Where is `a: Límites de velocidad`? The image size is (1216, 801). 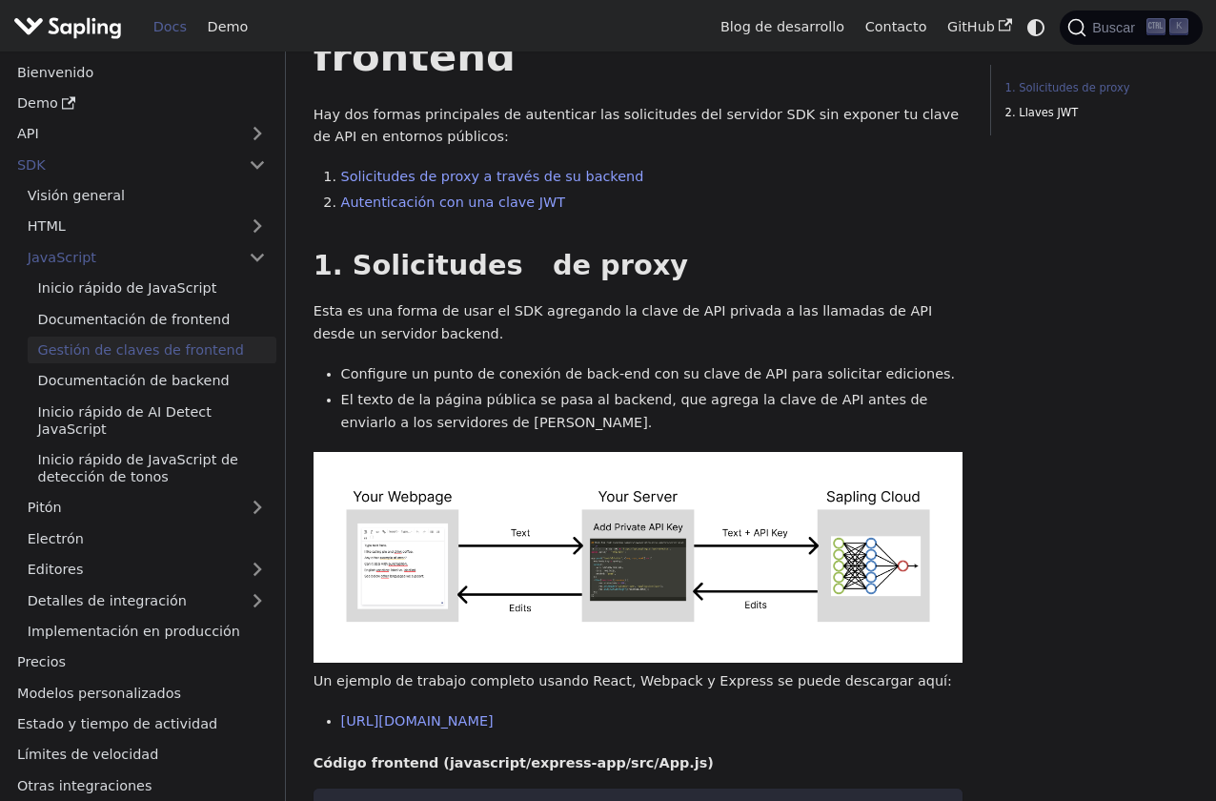 a: Límites de velocidad is located at coordinates (141, 754).